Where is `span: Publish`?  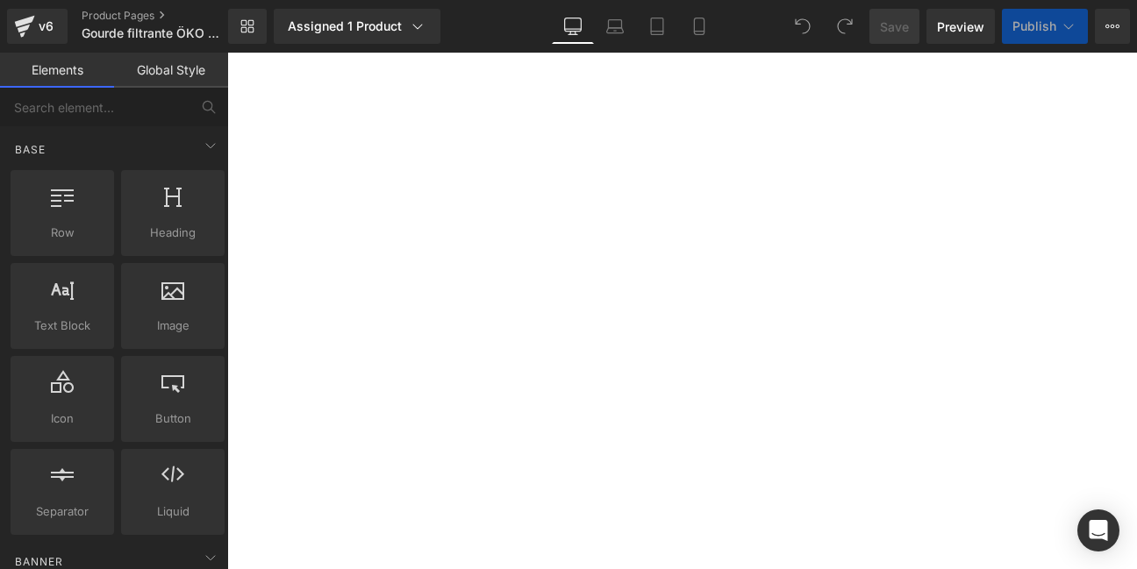 span: Publish is located at coordinates (1034, 26).